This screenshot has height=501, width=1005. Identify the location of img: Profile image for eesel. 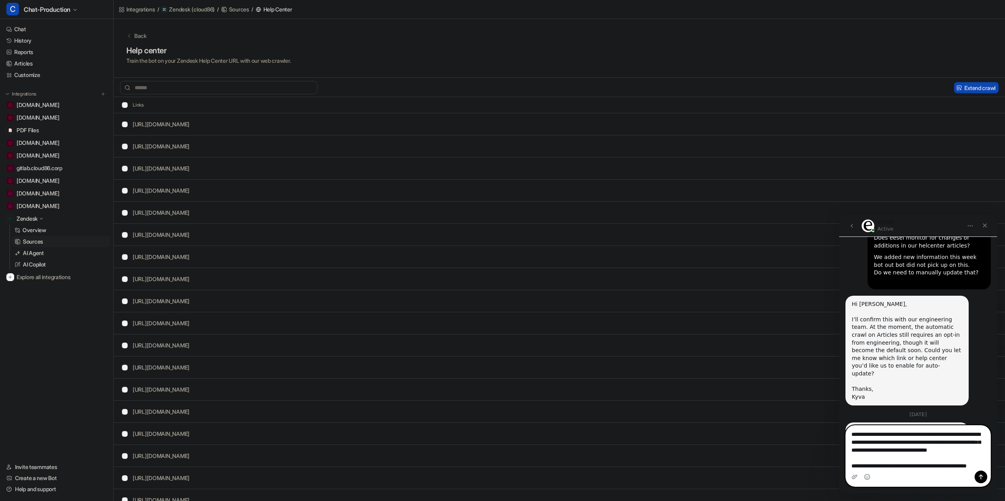
(29, 11).